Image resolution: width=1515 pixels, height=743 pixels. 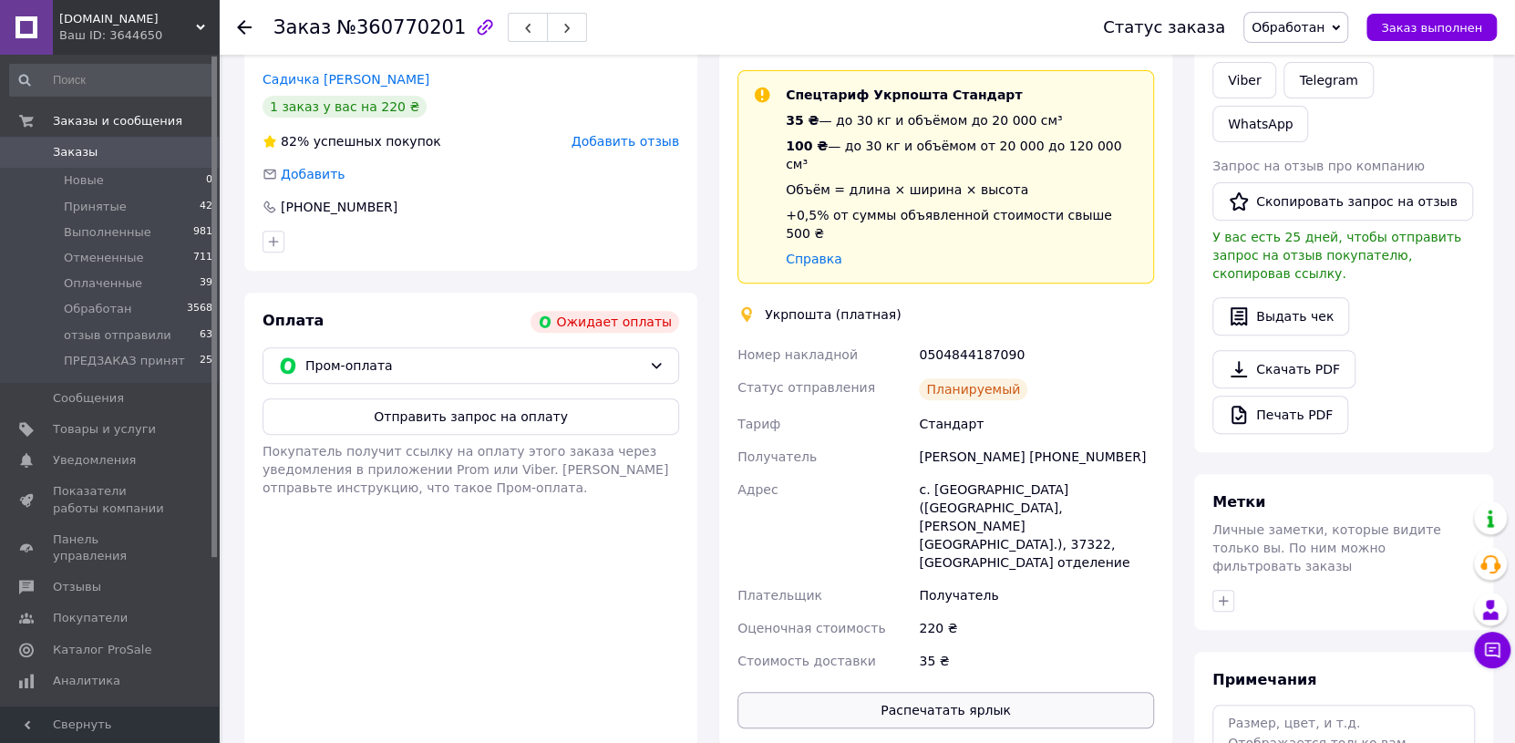 What do you see at coordinates (95, 207) in the screenshot?
I see `span: Принятые` at bounding box center [95, 207].